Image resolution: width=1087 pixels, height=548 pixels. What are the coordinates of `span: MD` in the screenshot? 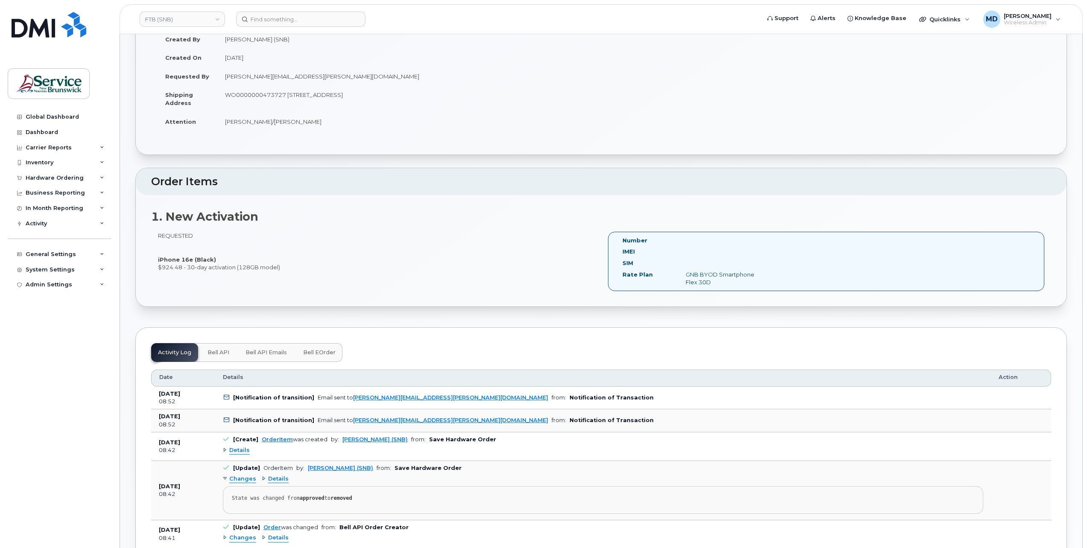 It's located at (992, 19).